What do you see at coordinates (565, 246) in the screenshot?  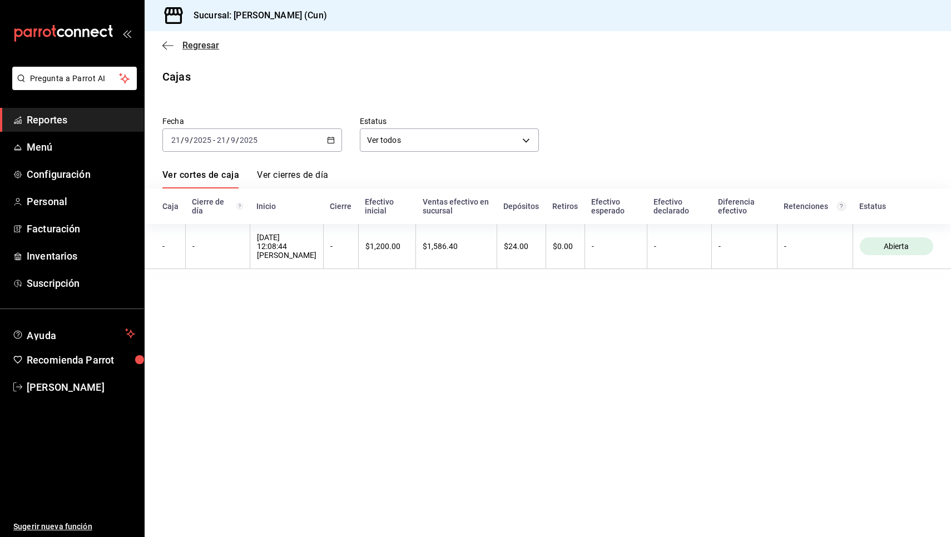 I see `div: $0.00` at bounding box center [565, 246].